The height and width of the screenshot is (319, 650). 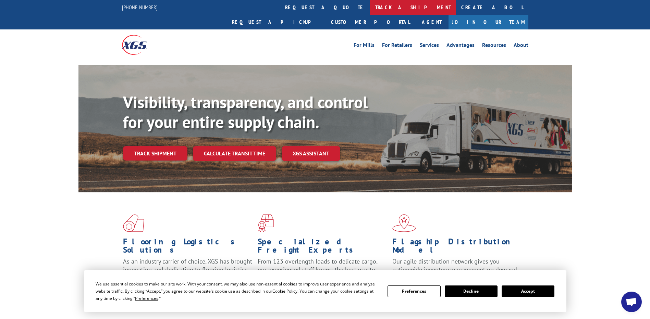 I want to click on a: Request a pickup, so click(x=276, y=22).